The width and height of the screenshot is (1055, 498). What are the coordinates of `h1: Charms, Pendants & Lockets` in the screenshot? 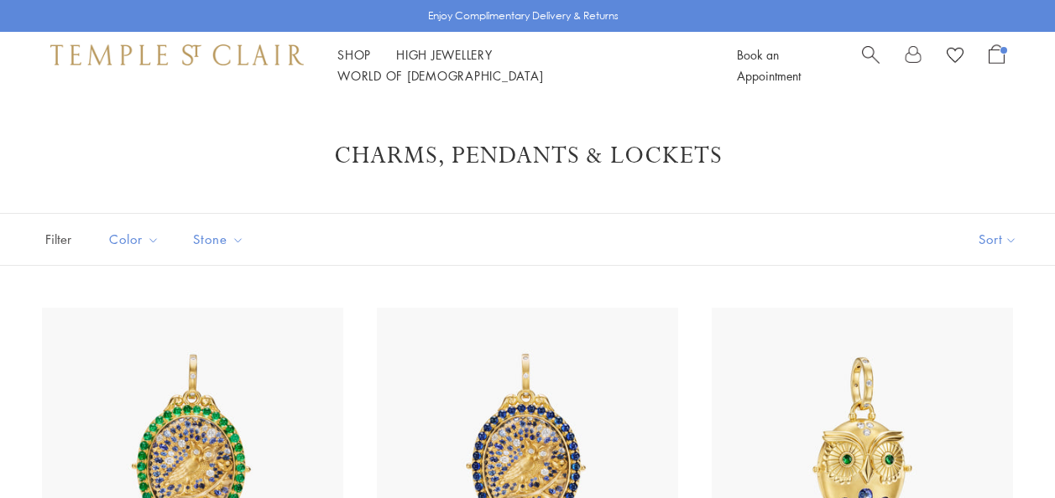 It's located at (527, 156).